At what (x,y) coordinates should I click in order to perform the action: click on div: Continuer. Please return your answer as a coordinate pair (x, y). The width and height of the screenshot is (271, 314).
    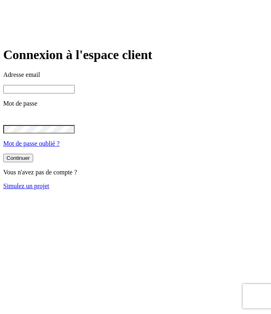
    Looking at the image, I should click on (18, 158).